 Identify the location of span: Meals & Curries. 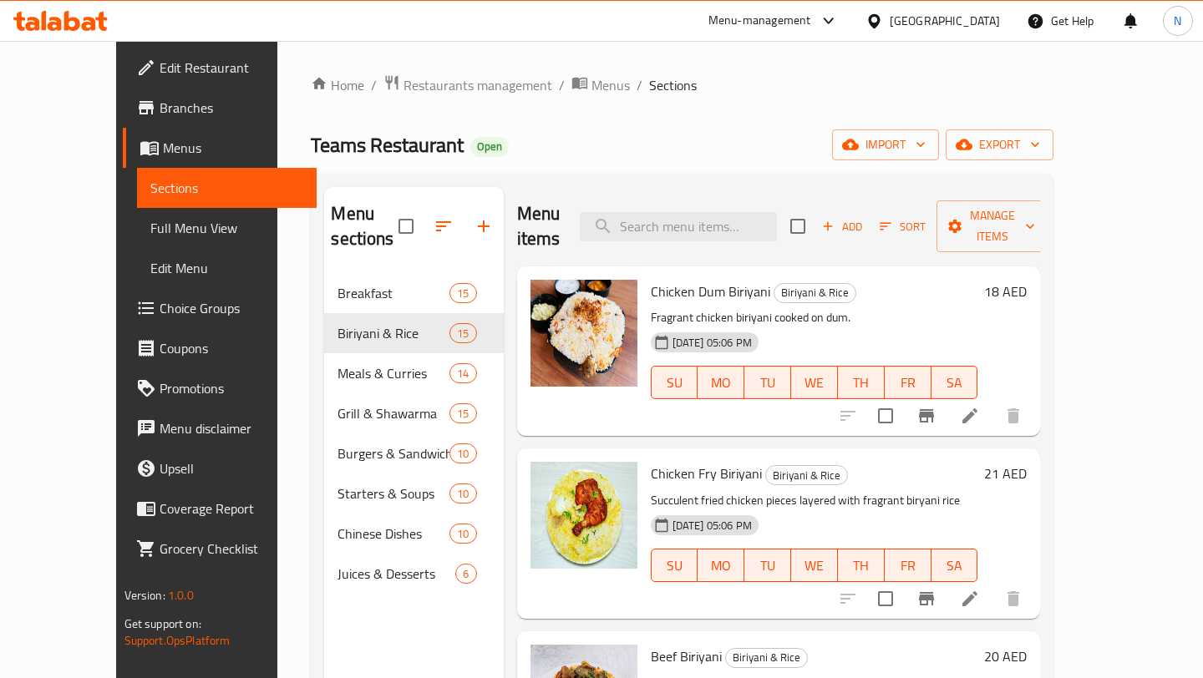
(393, 373).